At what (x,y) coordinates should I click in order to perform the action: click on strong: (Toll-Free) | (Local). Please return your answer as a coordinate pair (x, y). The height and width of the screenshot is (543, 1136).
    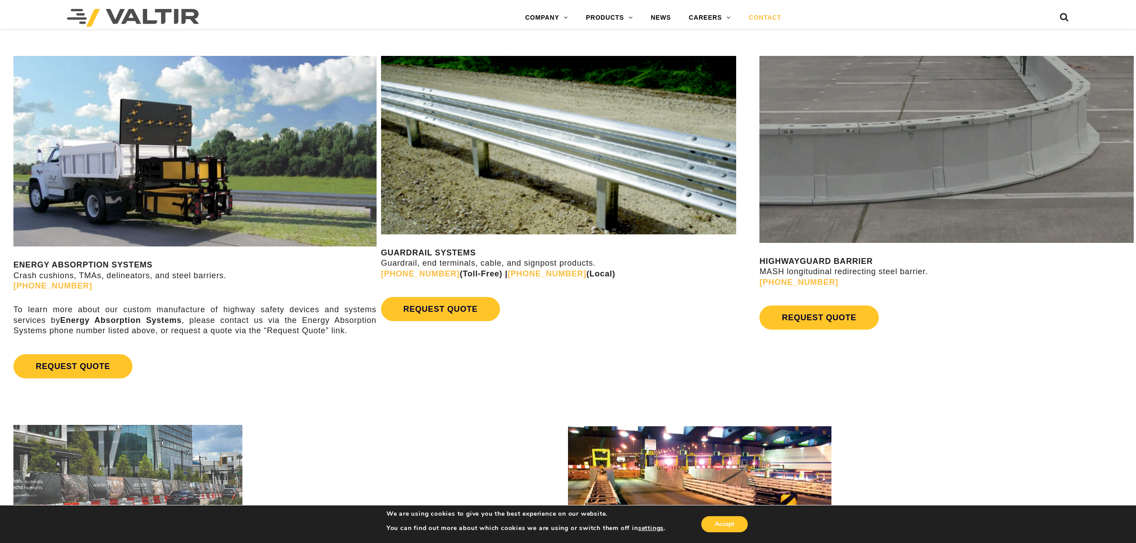
    Looking at the image, I should click on (498, 274).